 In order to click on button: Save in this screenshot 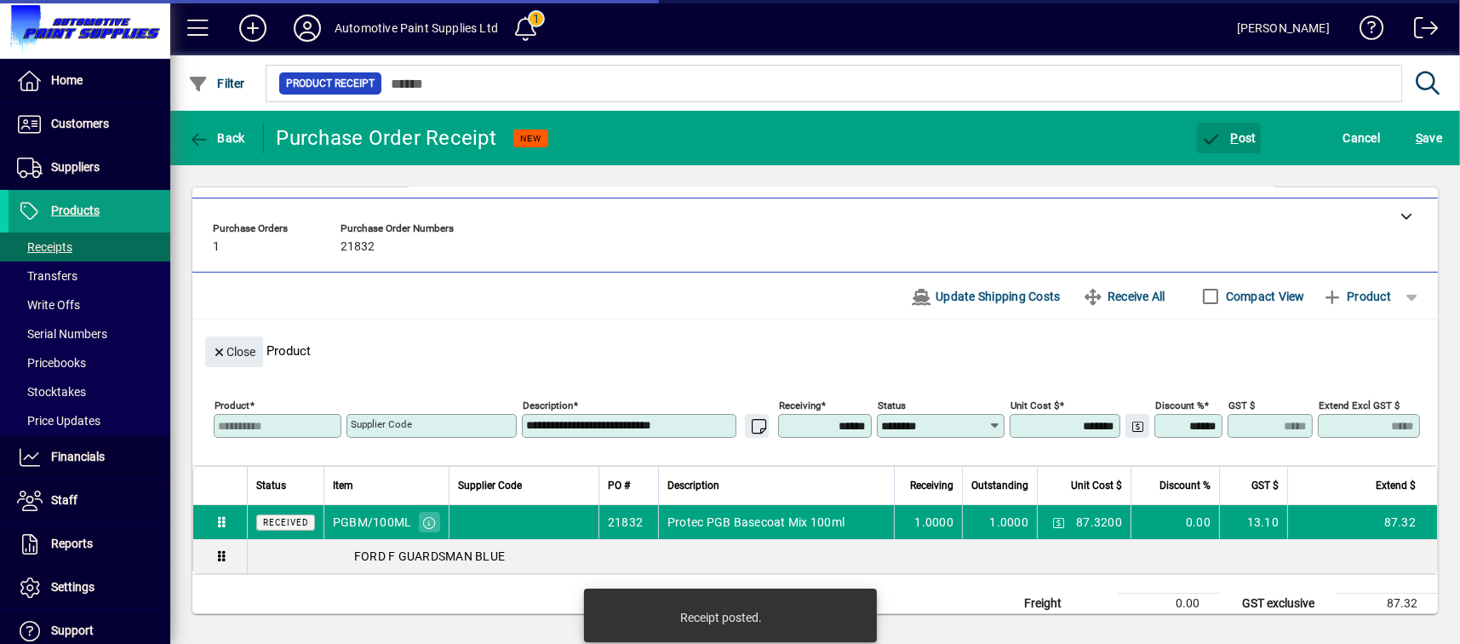, I will do `click(1429, 138)`.